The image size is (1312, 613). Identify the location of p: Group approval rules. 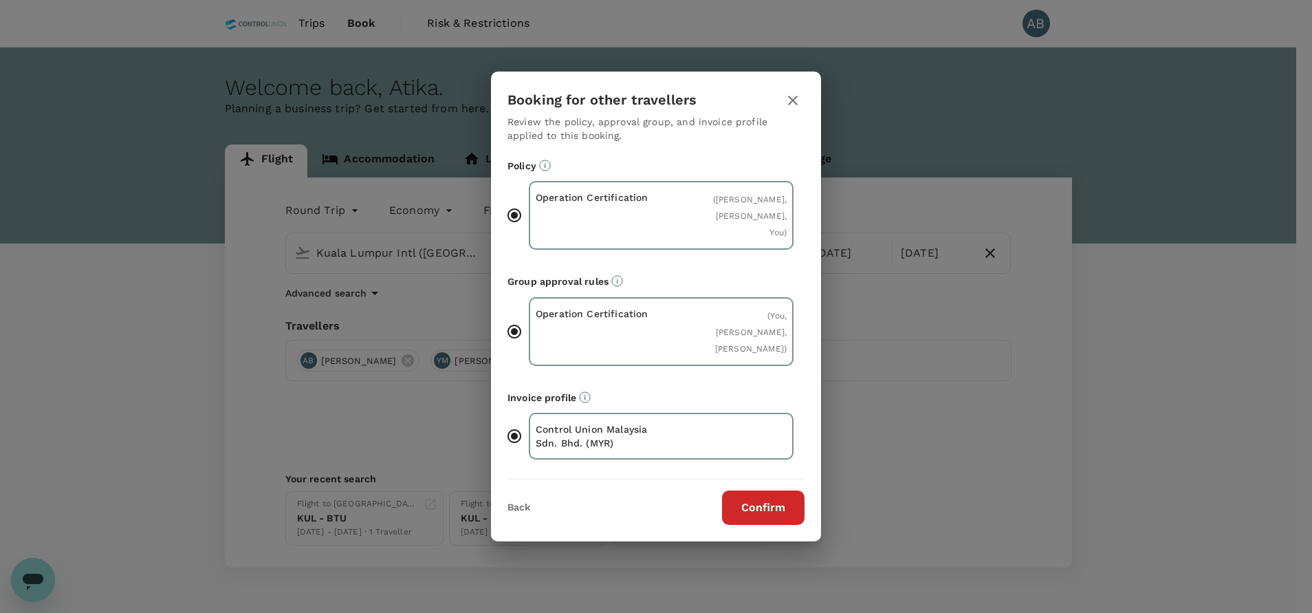
(656, 281).